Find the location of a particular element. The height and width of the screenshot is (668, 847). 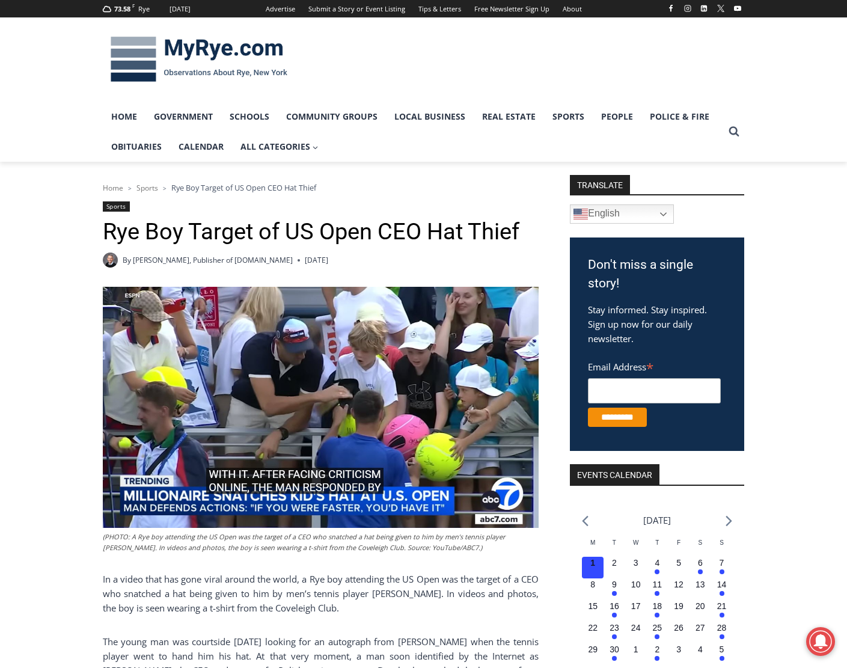

h1: Rye Boy Target of US Open CEO Hat Thief is located at coordinates (321, 232).